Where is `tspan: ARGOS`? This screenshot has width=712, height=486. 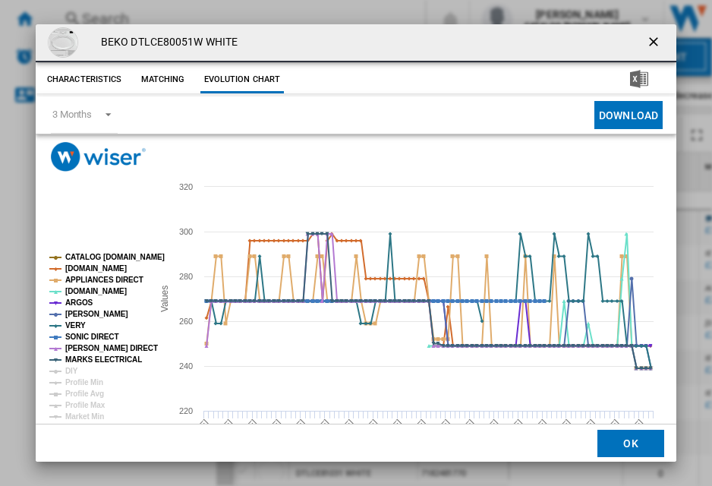
tspan: ARGOS is located at coordinates (79, 302).